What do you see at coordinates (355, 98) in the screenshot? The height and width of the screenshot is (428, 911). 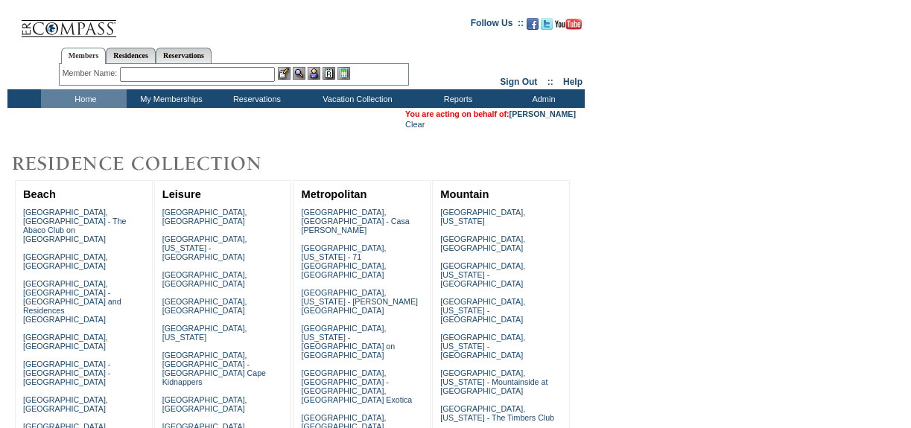 I see `td: Vacation Collection` at bounding box center [355, 98].